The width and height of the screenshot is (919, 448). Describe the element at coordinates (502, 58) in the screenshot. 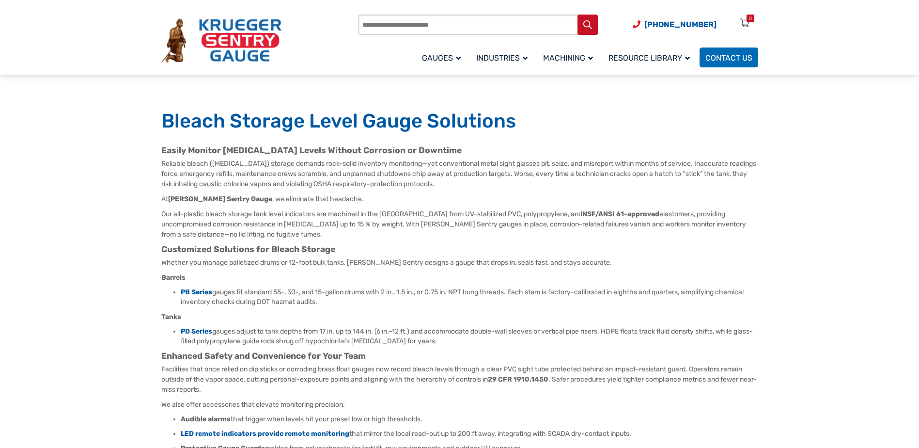

I see `span: Industries` at that location.